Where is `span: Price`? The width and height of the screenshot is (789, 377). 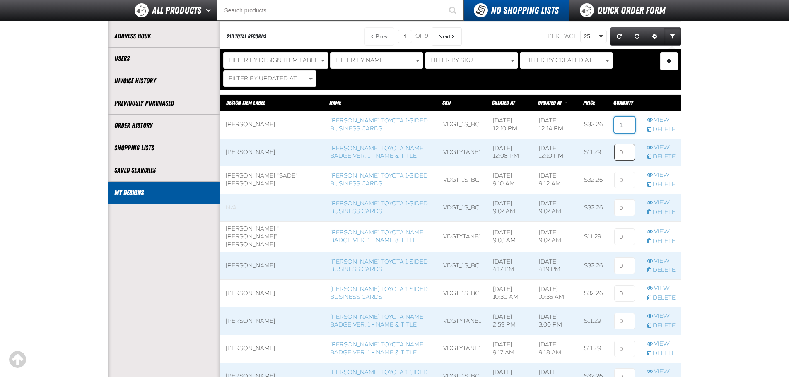
span: Price is located at coordinates (589, 103).